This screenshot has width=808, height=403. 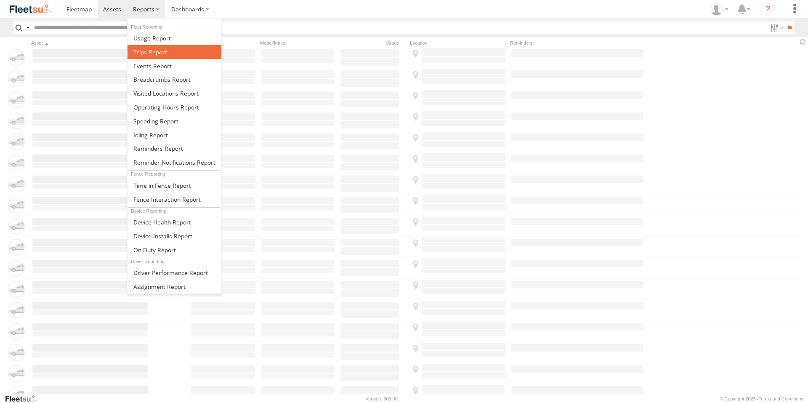 I want to click on div: Version: 306.00, so click(x=382, y=398).